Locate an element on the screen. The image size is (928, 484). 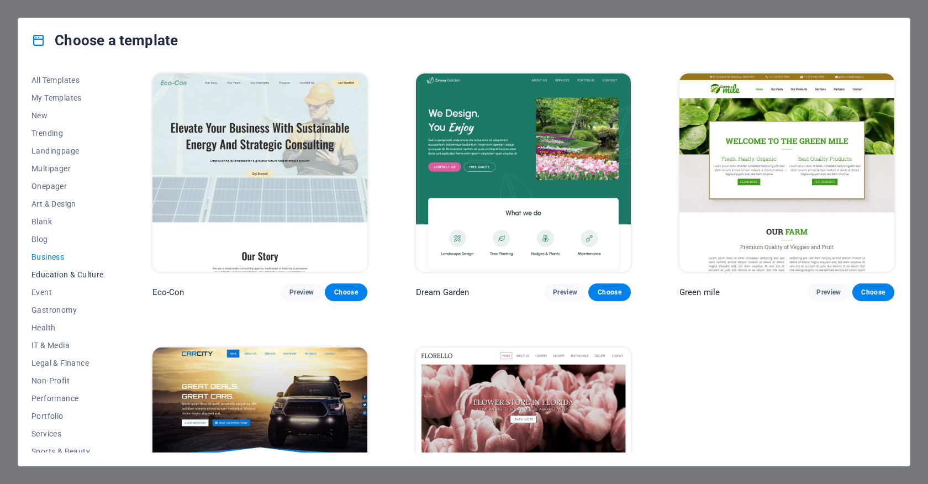
button: All Templates is located at coordinates (67, 80).